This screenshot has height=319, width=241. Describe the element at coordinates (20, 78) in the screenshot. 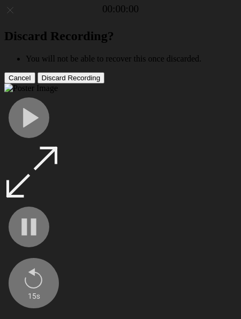

I see `button: Cancel` at that location.